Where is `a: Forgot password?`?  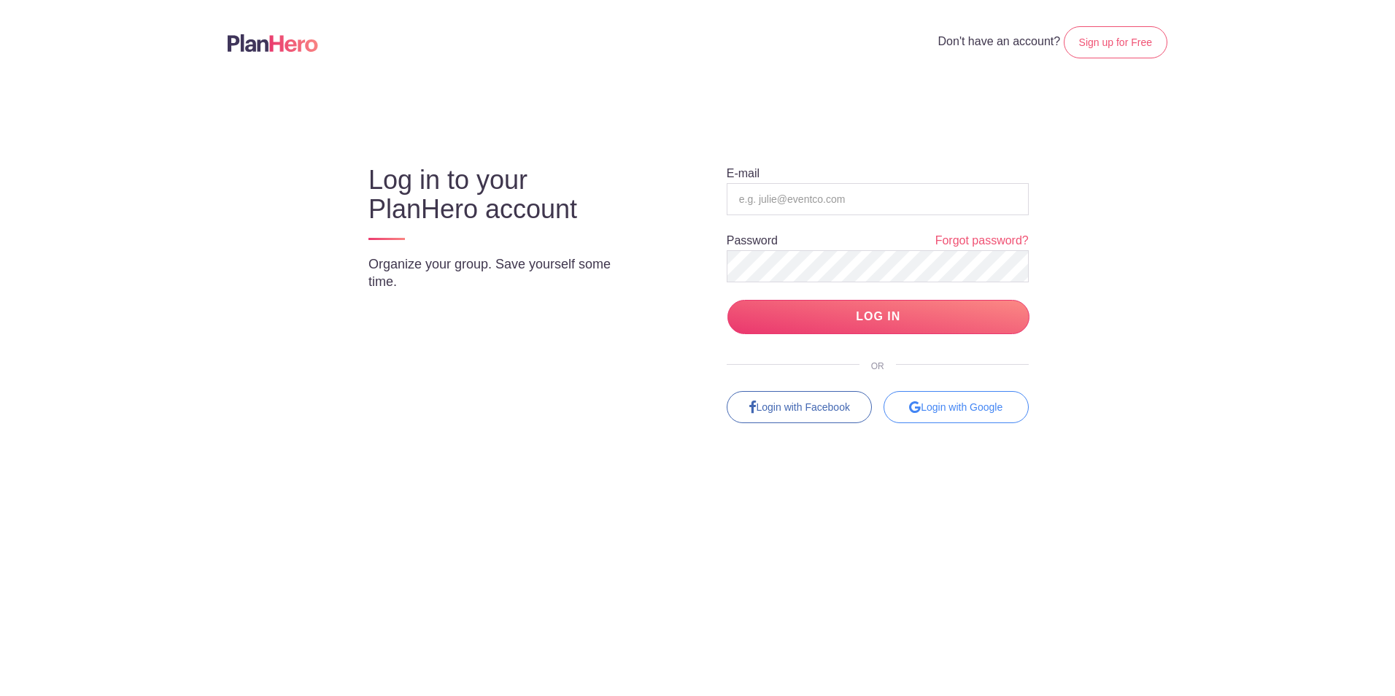
a: Forgot password? is located at coordinates (982, 241).